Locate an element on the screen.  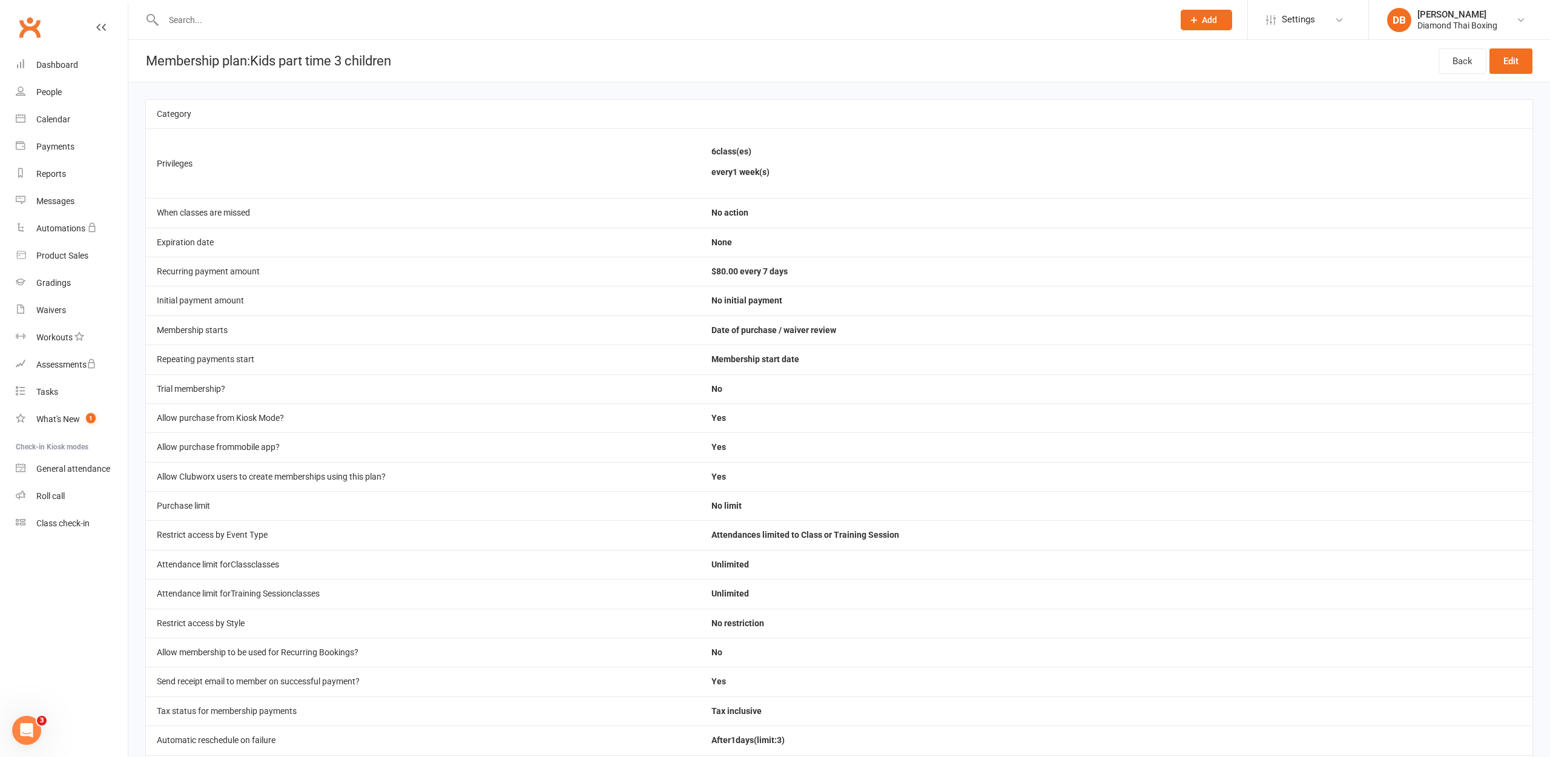
a: Calendar is located at coordinates (71, 119).